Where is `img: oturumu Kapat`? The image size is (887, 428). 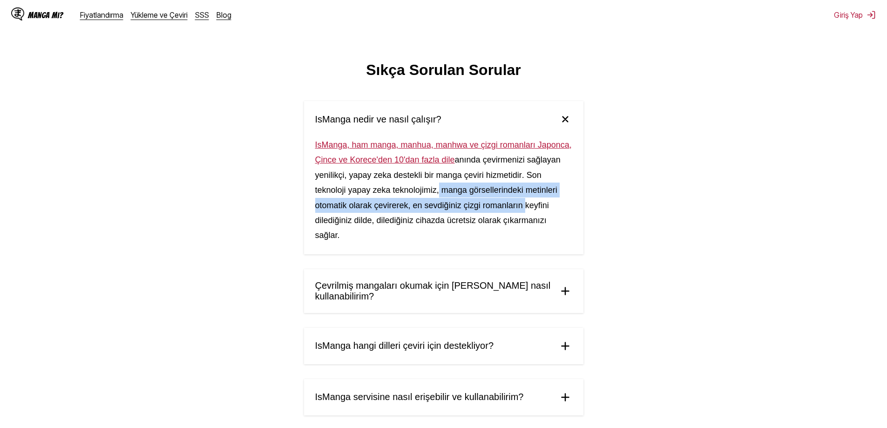 img: oturumu Kapat is located at coordinates (871, 15).